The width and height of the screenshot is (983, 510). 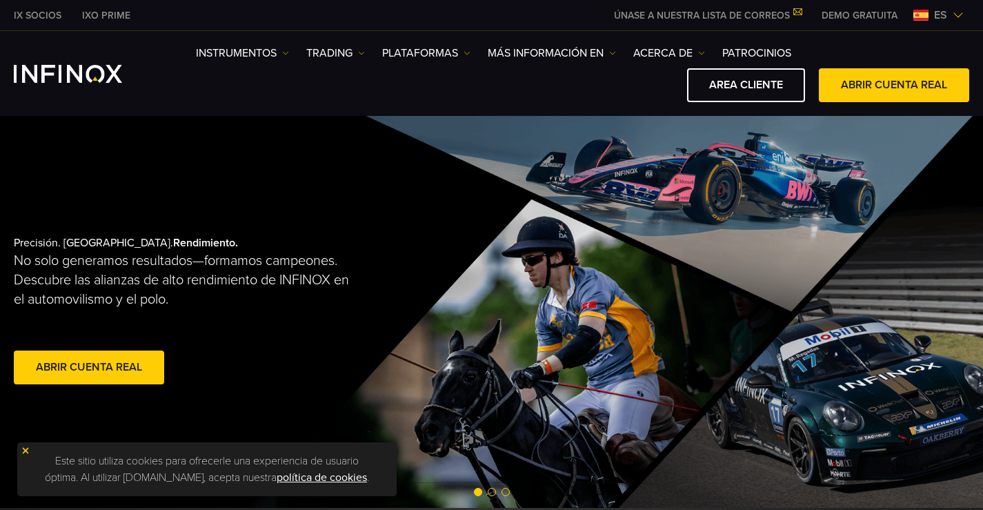 I want to click on a: Patrocinios, so click(x=757, y=53).